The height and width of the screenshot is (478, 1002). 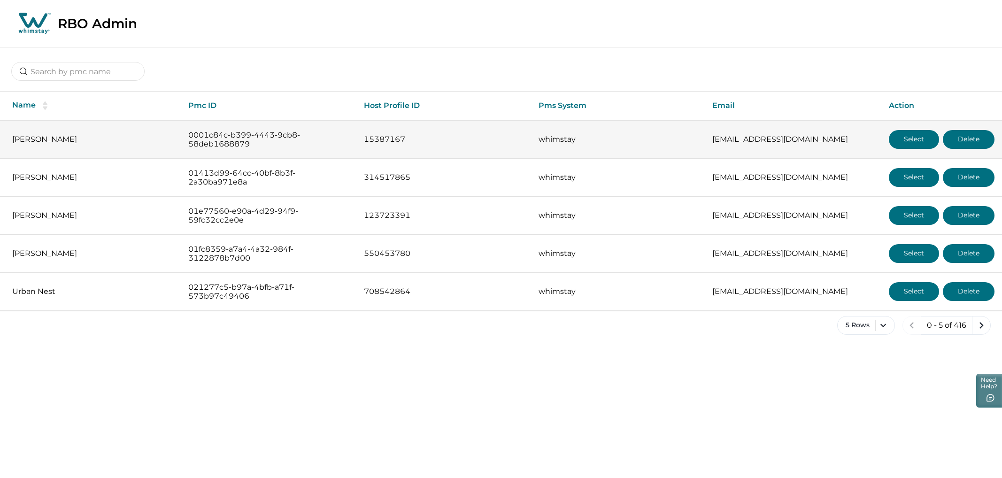 I want to click on button: next page, so click(x=981, y=325).